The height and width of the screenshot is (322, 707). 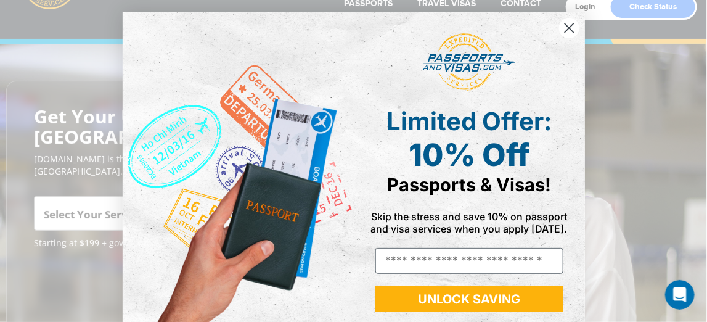 I want to click on span: 10% Off, so click(x=469, y=155).